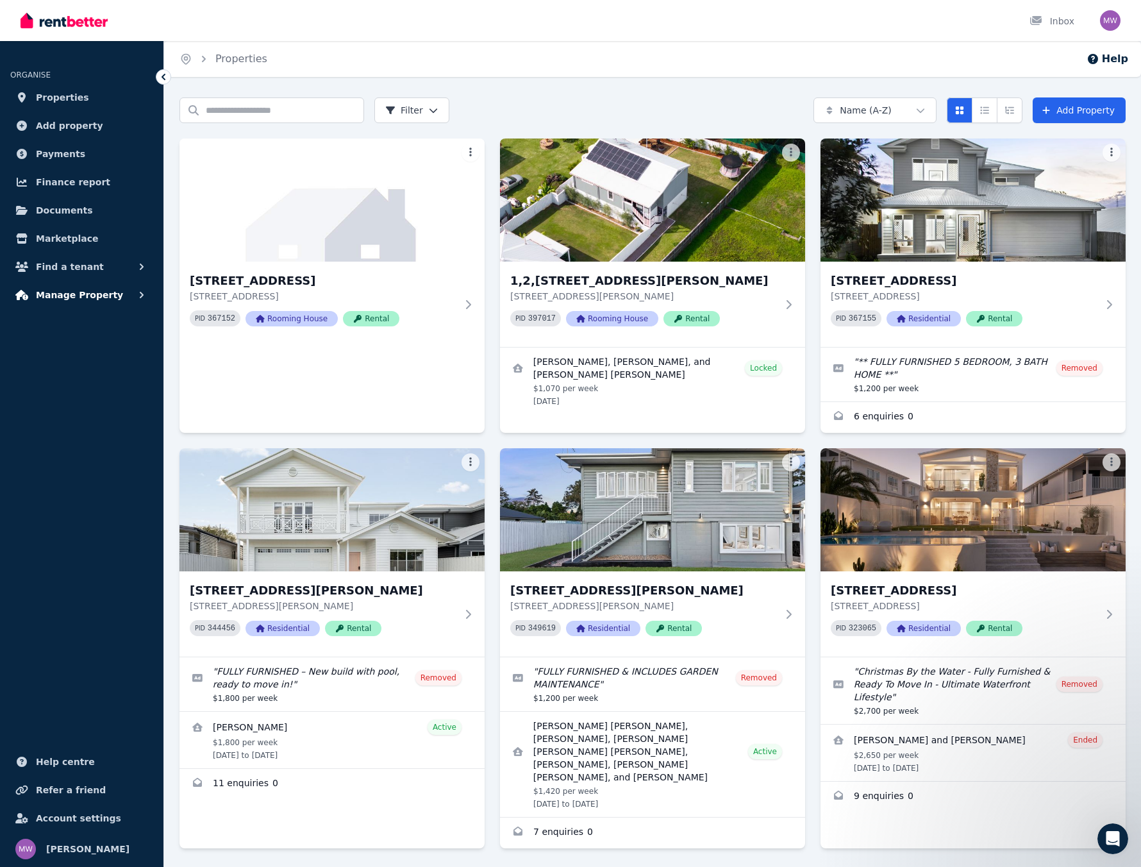 The image size is (1141, 867). I want to click on span: Add property, so click(69, 126).